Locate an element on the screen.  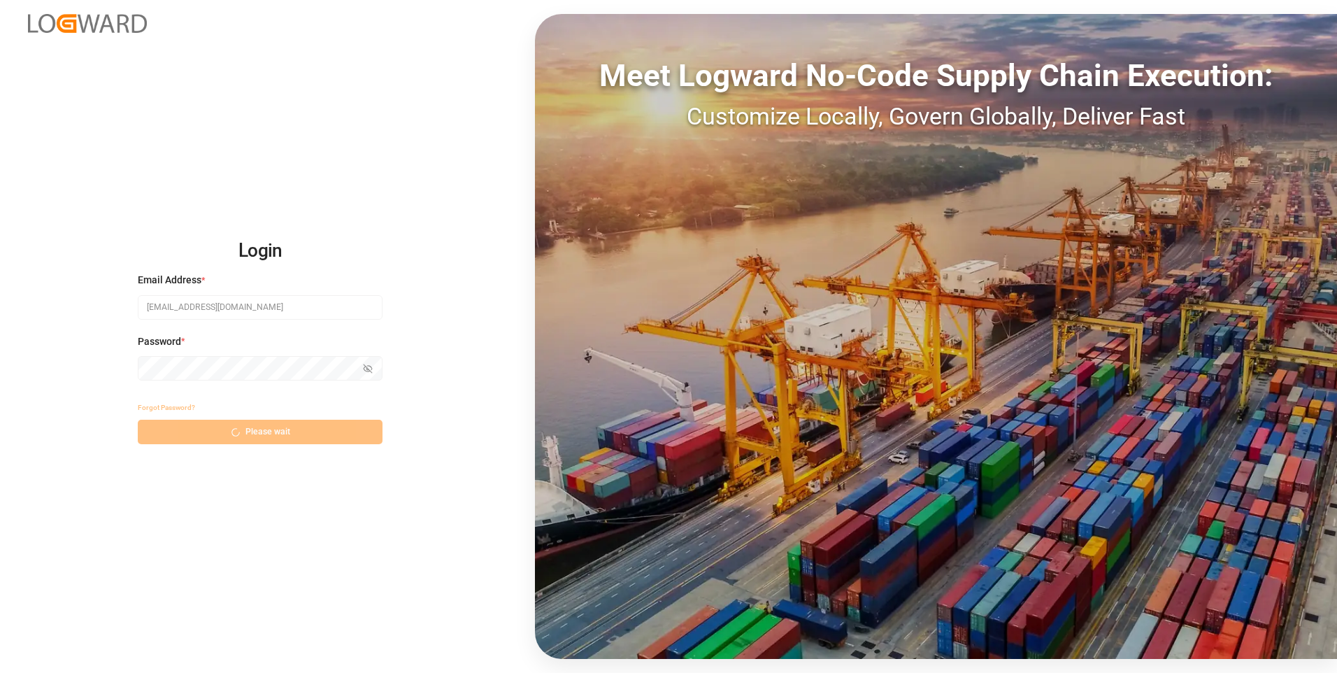
div: Customize Locally, Govern Globally, Deliver Fast is located at coordinates (935, 116).